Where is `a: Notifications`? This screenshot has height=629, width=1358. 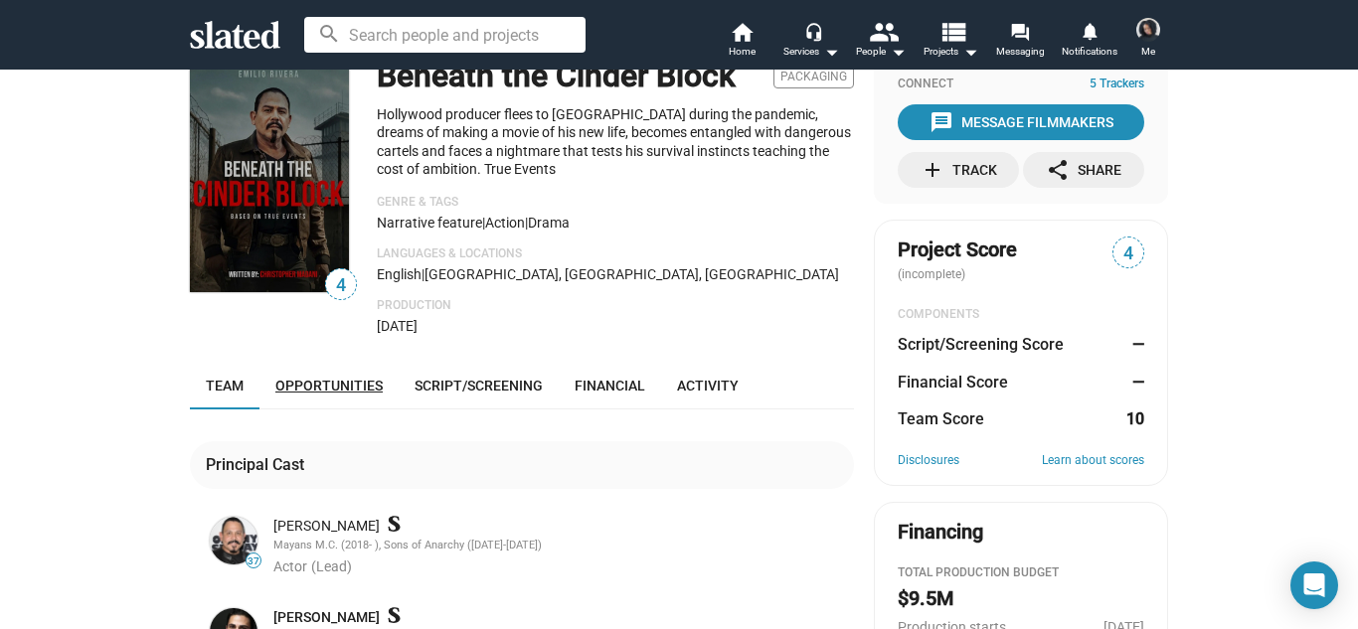
a: Notifications is located at coordinates (1090, 42).